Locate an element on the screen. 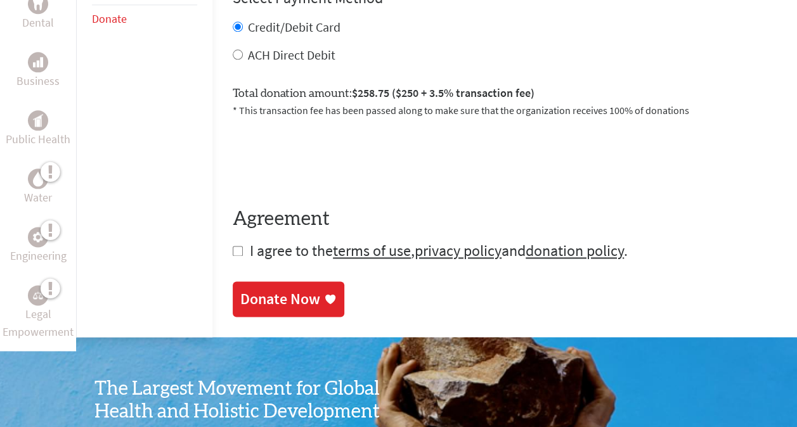 The image size is (797, 427). img: Water is located at coordinates (38, 179).